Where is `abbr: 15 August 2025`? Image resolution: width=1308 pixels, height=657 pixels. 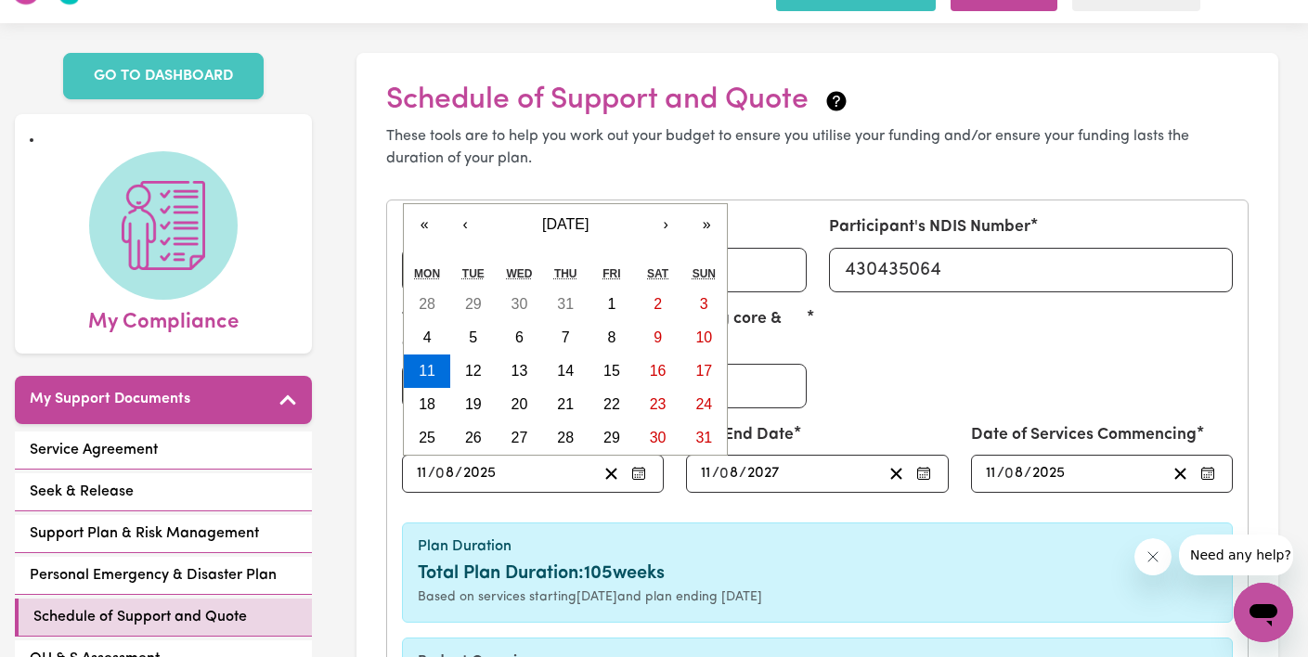
abbr: 15 August 2025 is located at coordinates (612, 370).